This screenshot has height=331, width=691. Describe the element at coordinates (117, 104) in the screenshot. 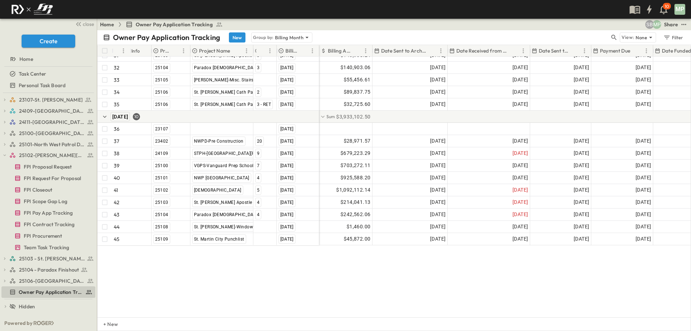

I see `p: 35` at that location.